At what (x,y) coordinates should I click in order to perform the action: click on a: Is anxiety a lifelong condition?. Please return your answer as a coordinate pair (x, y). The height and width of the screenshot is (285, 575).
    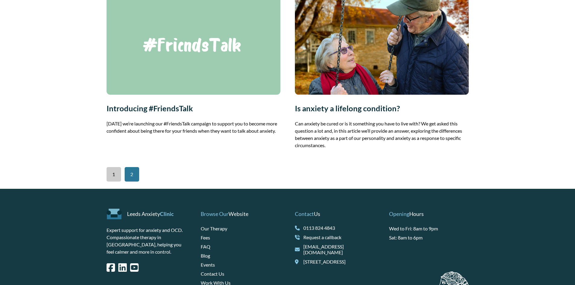
    Looking at the image, I should click on (348, 108).